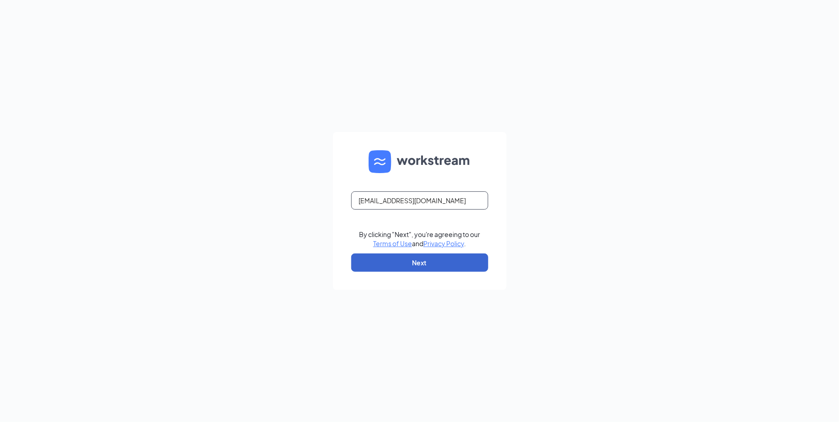  What do you see at coordinates (420, 262) in the screenshot?
I see `button: Next` at bounding box center [420, 262].